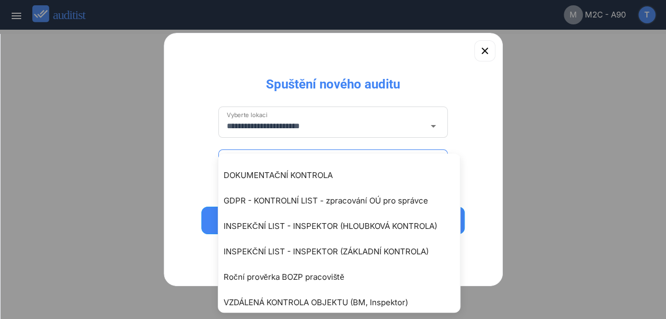 The width and height of the screenshot is (666, 319). What do you see at coordinates (344, 201) in the screenshot?
I see `div: GDPR - KONTROLNÍ LIST - zpracování OÚ pro správce` at bounding box center [344, 201].